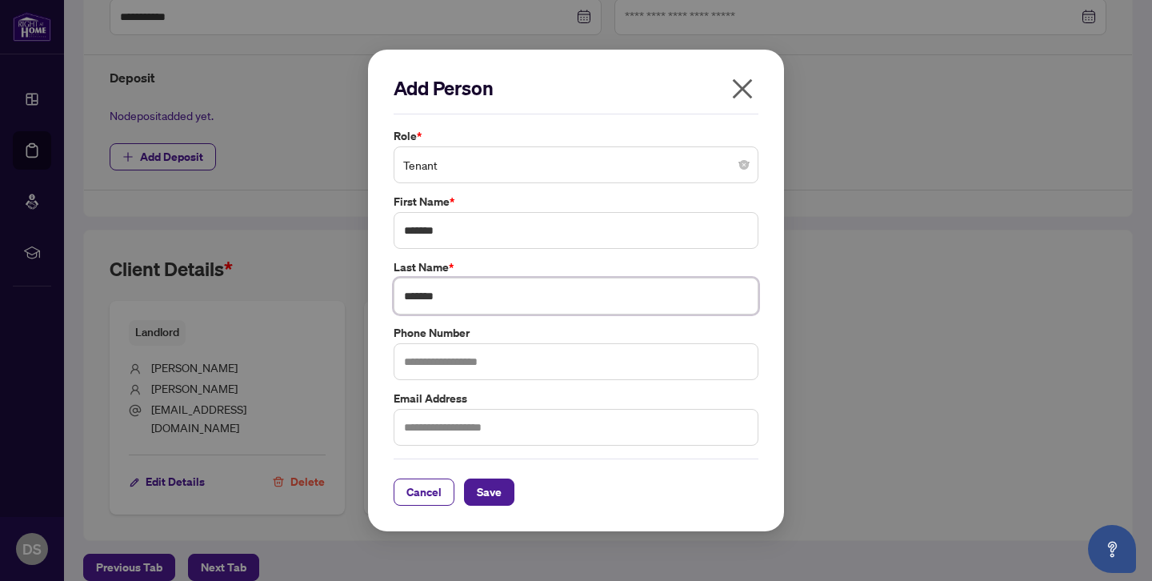 This screenshot has height=581, width=1152. Describe the element at coordinates (576, 165) in the screenshot. I see `span: Tenant` at that location.